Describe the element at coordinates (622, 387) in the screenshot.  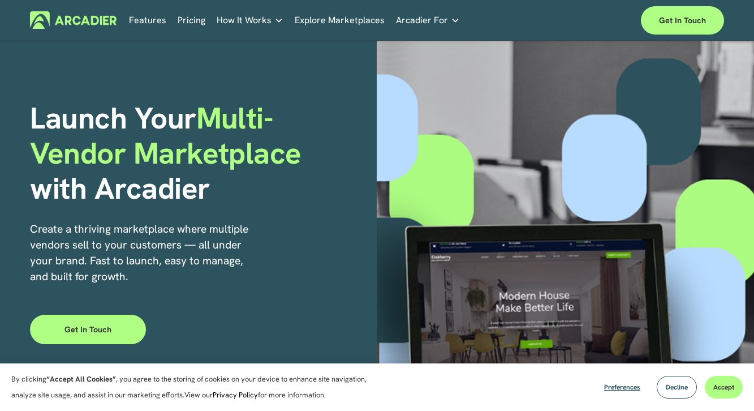
I see `span: Preferences` at that location.